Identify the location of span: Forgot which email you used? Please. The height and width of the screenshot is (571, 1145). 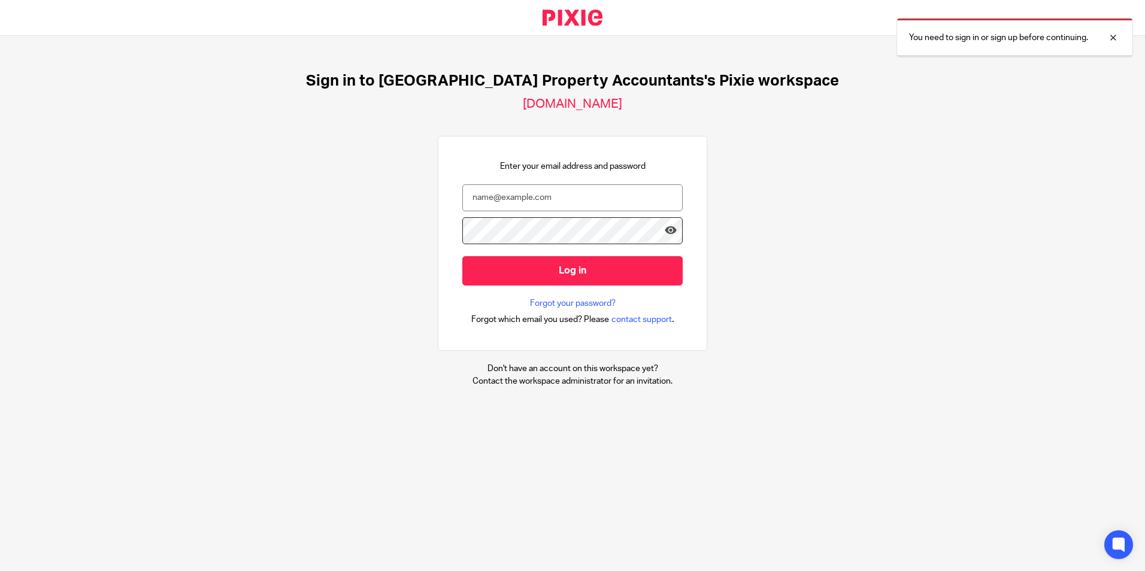
(540, 320).